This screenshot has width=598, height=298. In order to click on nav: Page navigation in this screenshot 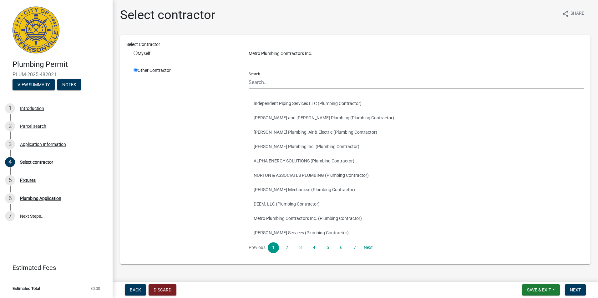, I will do `click(416, 248)`.